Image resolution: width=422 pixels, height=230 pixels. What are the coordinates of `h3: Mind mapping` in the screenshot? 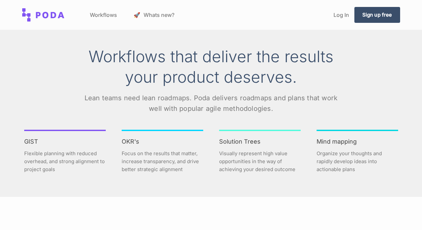 It's located at (357, 141).